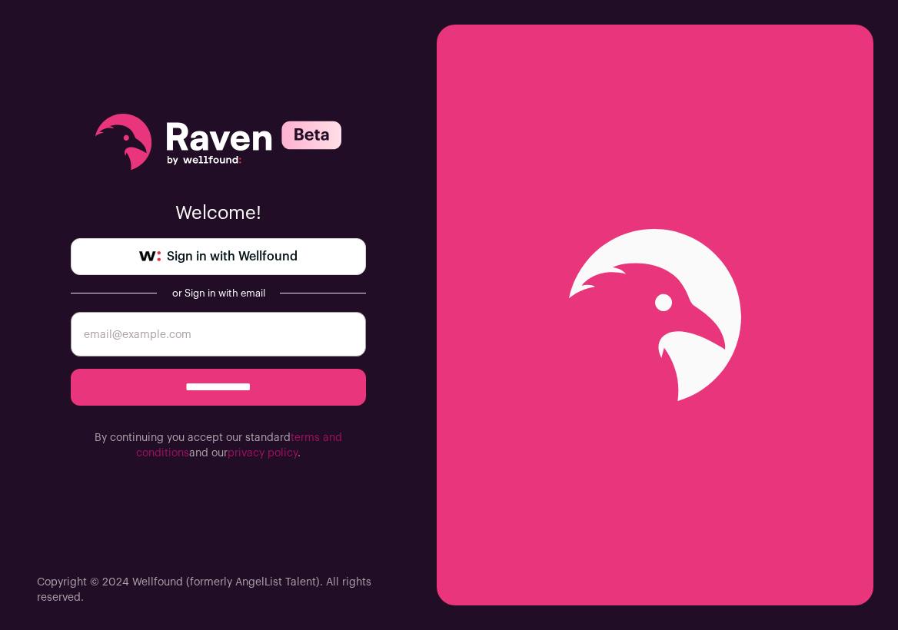 This screenshot has width=898, height=630. Describe the element at coordinates (218, 294) in the screenshot. I see `div: or Sign in with email` at that location.